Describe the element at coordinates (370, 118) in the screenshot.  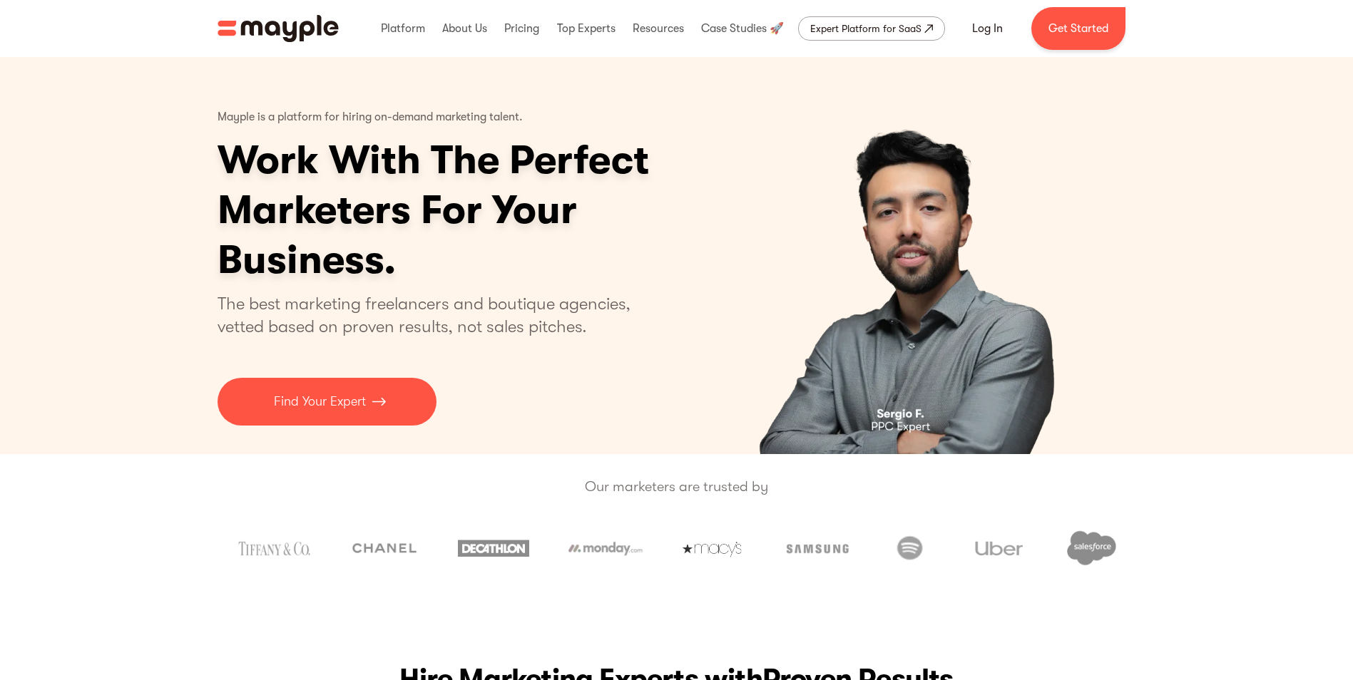
I see `p: Mayple is a platform for hiring on-demand marketing talent.` at that location.